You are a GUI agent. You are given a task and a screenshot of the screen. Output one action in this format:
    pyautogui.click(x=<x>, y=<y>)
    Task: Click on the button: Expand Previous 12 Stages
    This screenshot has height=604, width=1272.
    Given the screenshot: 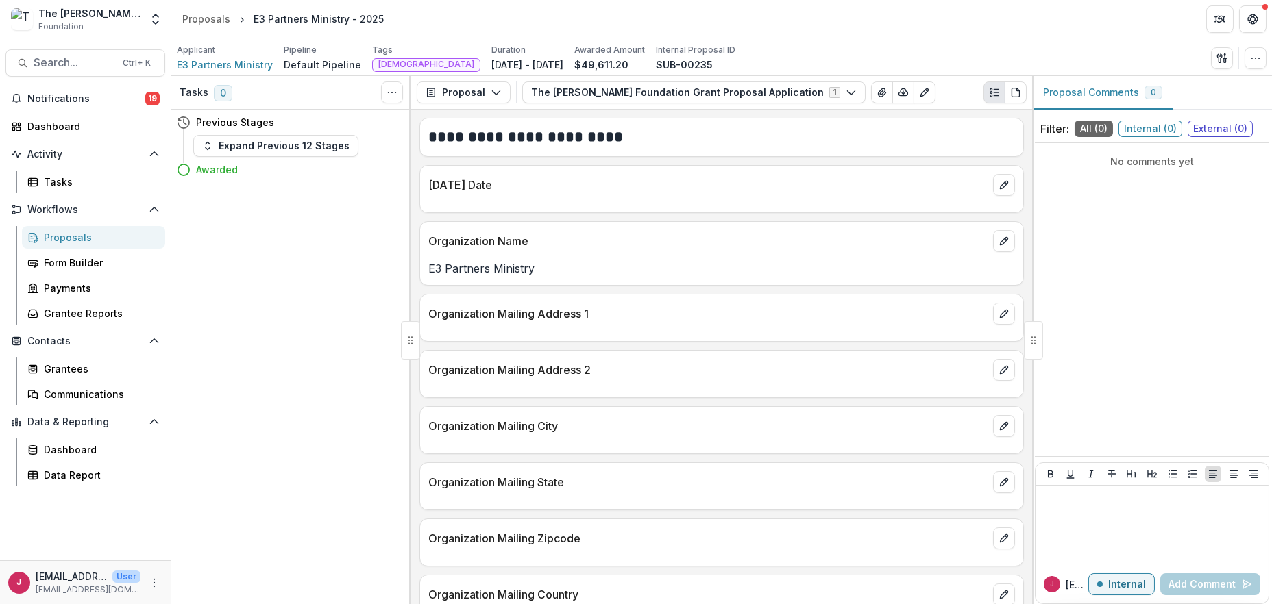 What is the action you would take?
    pyautogui.click(x=275, y=146)
    